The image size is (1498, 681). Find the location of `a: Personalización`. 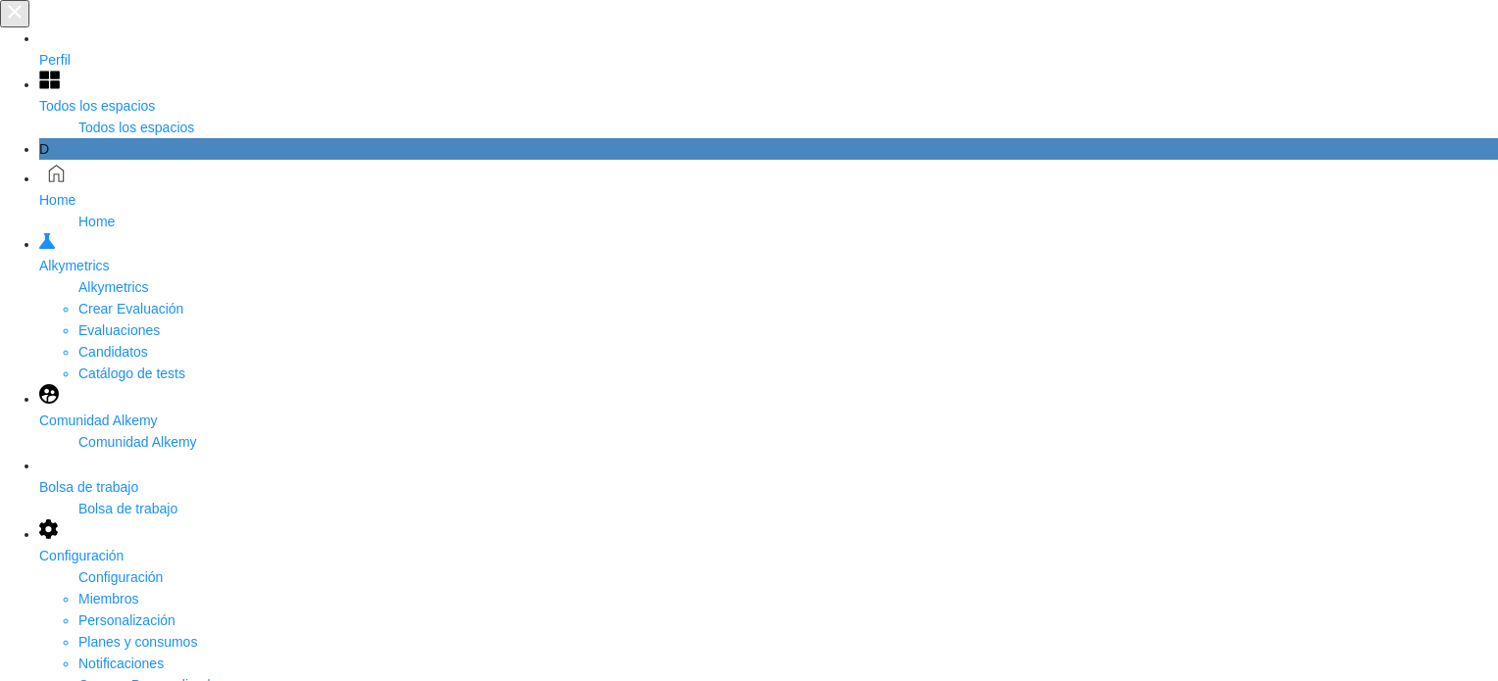

a: Personalización is located at coordinates (126, 621).